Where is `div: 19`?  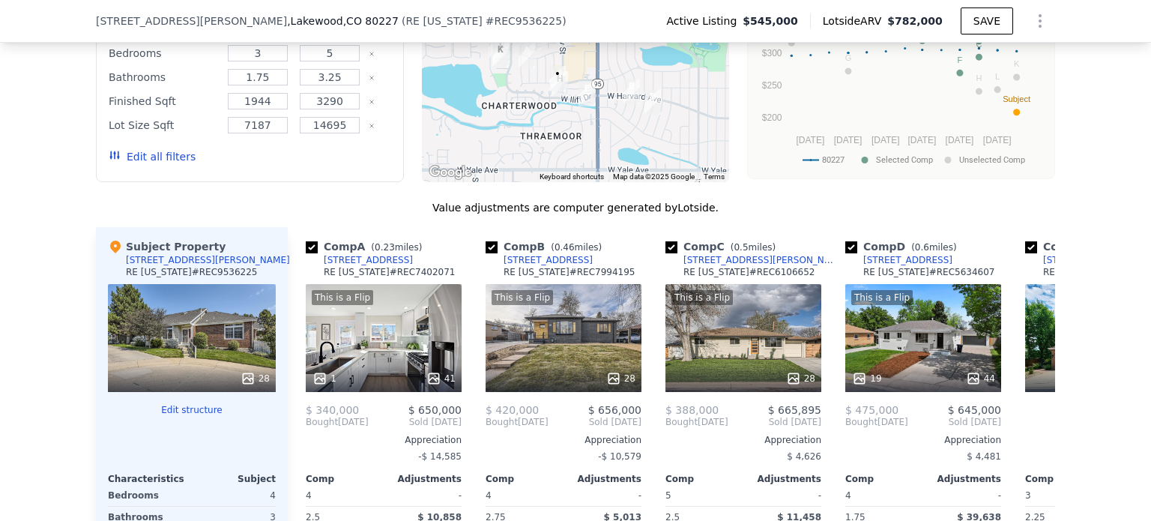 div: 19 is located at coordinates (866, 378).